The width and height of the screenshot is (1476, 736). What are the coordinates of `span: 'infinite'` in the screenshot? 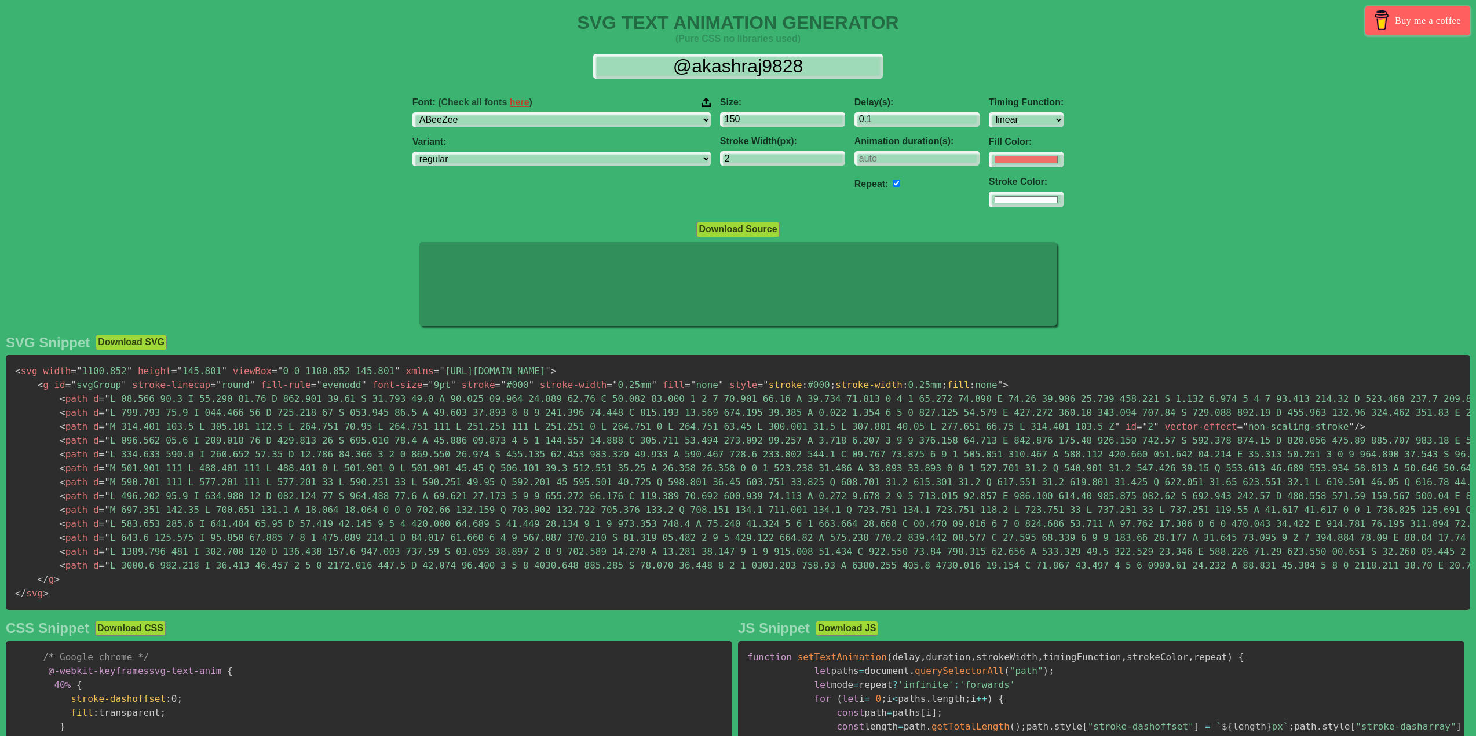 It's located at (926, 685).